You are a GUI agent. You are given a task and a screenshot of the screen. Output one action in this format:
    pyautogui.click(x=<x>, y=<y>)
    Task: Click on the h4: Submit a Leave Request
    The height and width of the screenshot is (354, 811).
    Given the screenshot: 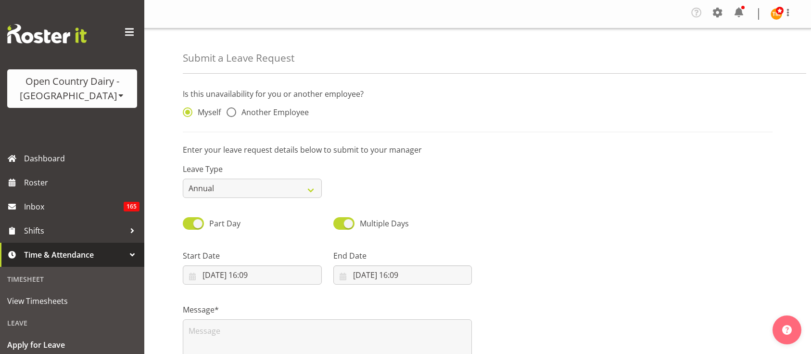 What is the action you would take?
    pyautogui.click(x=239, y=58)
    